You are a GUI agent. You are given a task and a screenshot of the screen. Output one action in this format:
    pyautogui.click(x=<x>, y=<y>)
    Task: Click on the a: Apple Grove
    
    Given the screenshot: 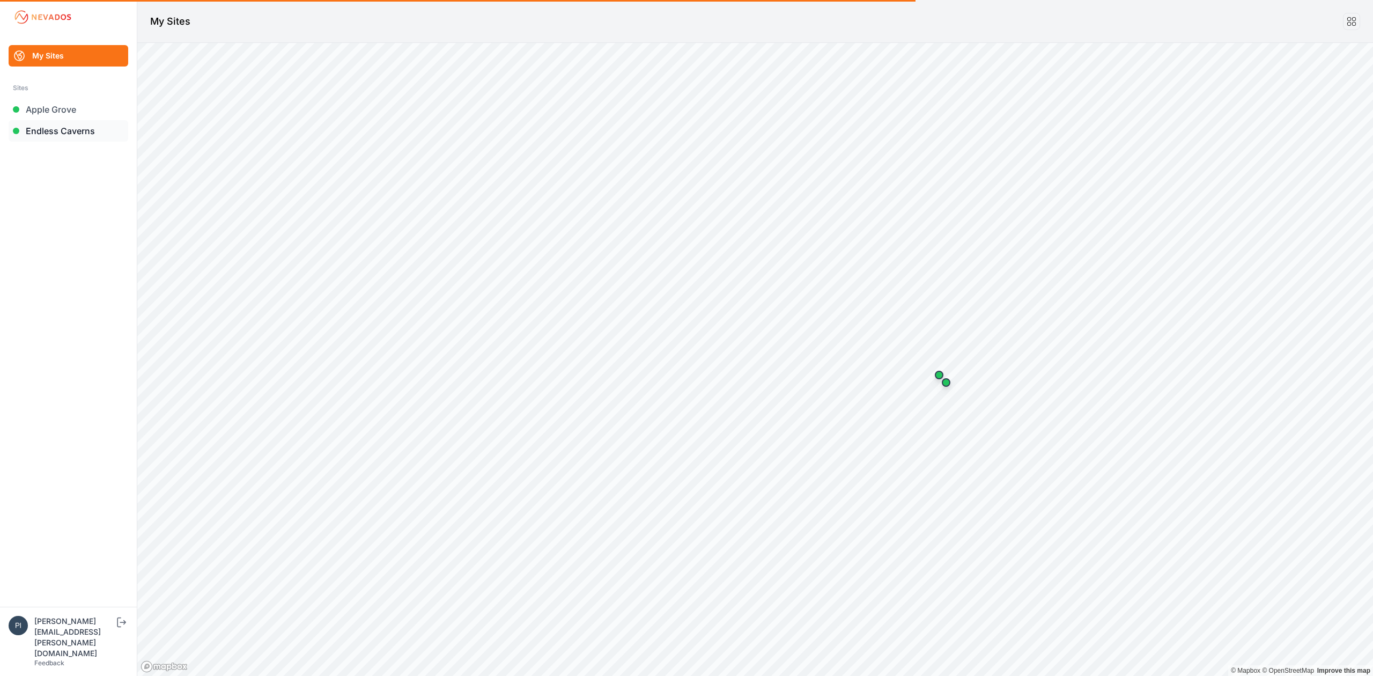 What is the action you would take?
    pyautogui.click(x=68, y=109)
    